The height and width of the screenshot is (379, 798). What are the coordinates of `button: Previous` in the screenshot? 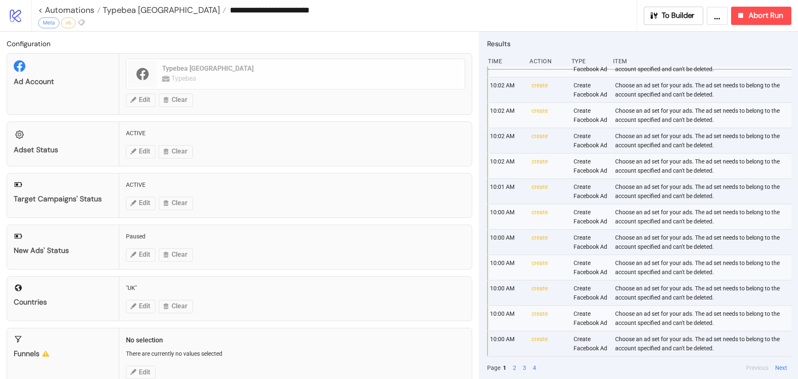 It's located at (757, 367).